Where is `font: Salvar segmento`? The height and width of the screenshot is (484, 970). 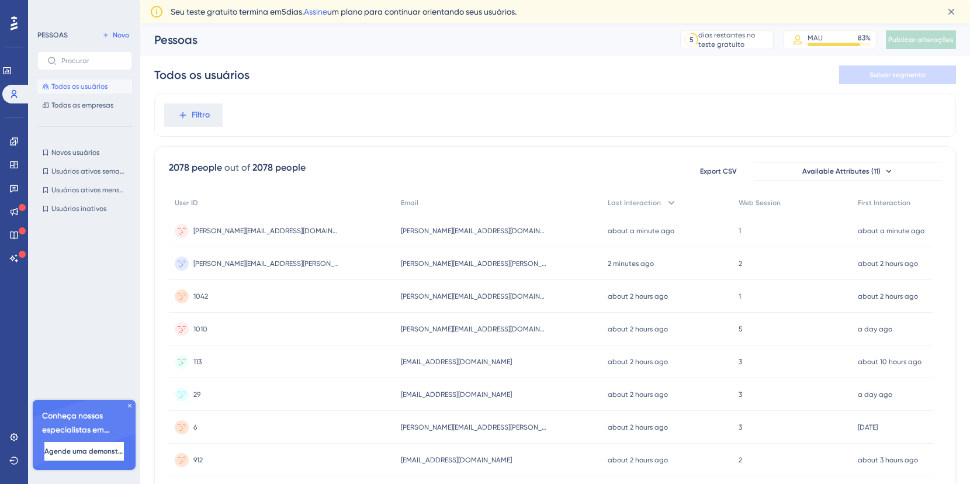
font: Salvar segmento is located at coordinates (897, 75).